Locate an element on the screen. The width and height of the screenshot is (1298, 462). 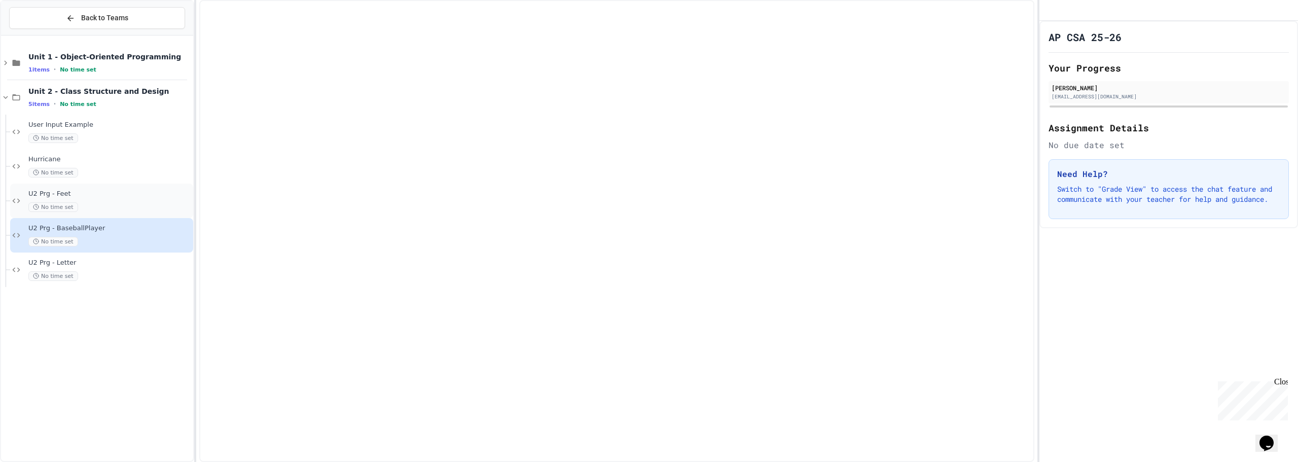
h3: Need Help? is located at coordinates (1169, 174).